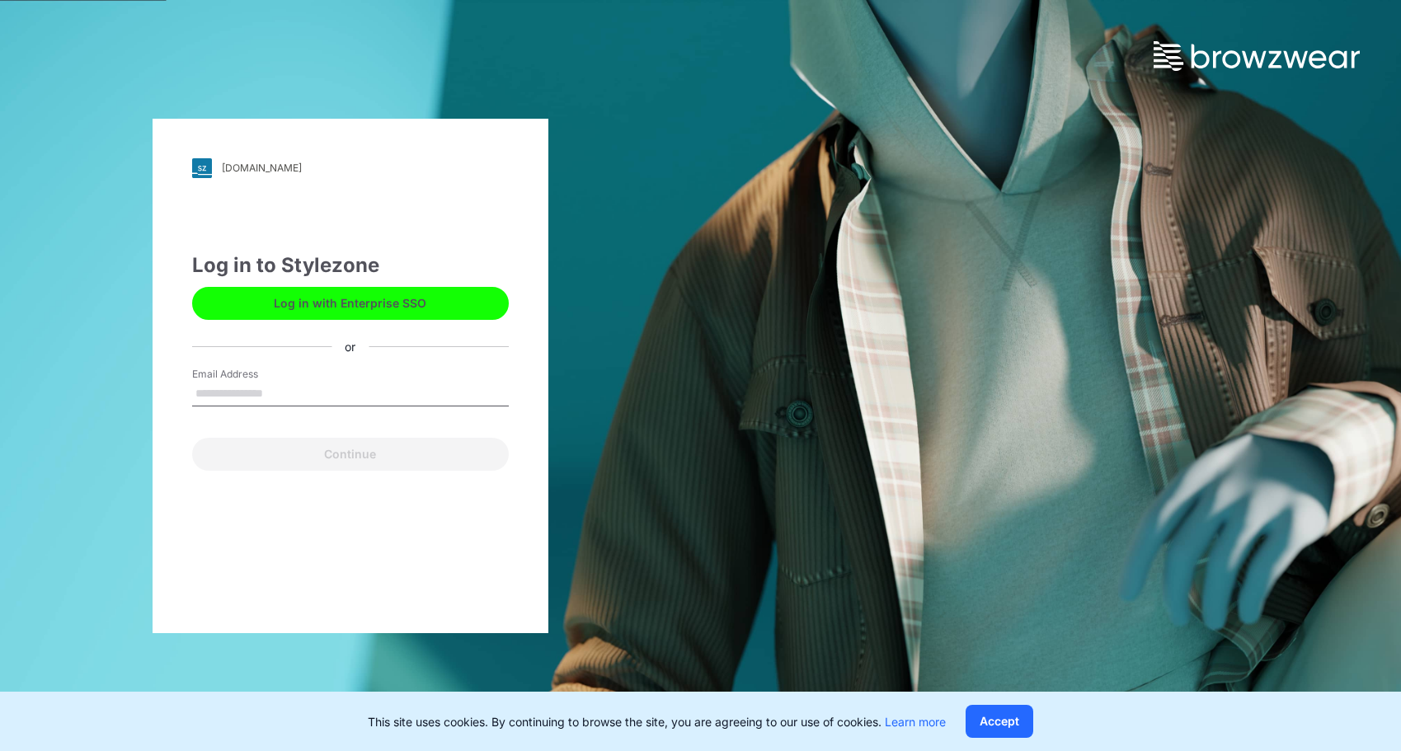 The height and width of the screenshot is (751, 1401). What do you see at coordinates (350, 346) in the screenshot?
I see `div: or` at bounding box center [350, 346].